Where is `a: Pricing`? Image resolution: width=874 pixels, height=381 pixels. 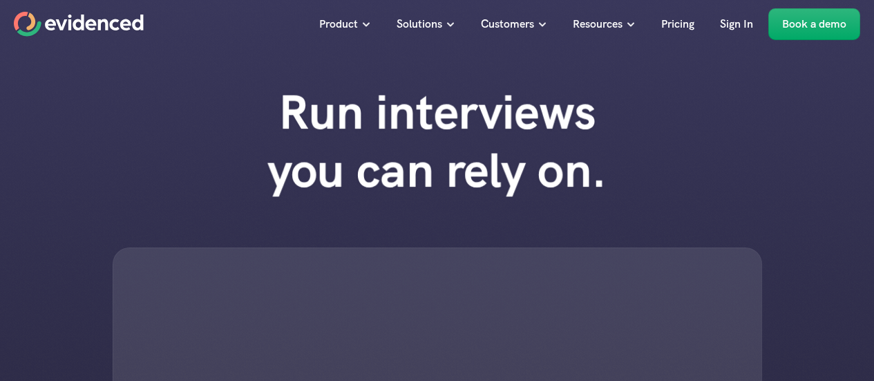
a: Pricing is located at coordinates (678, 24).